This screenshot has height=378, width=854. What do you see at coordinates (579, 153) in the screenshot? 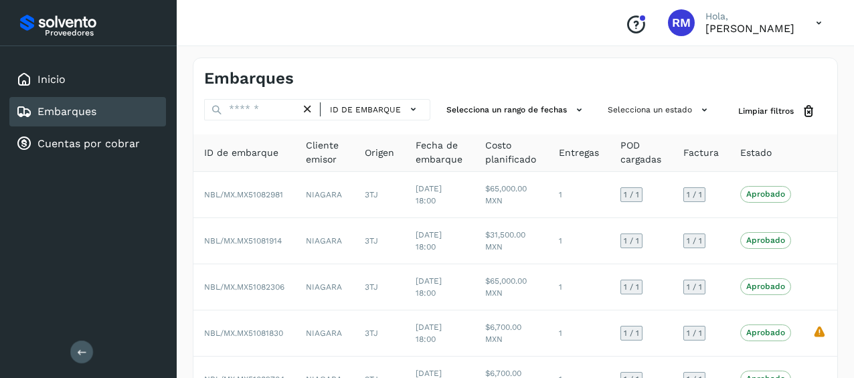
I see `span: Entregas` at bounding box center [579, 153].